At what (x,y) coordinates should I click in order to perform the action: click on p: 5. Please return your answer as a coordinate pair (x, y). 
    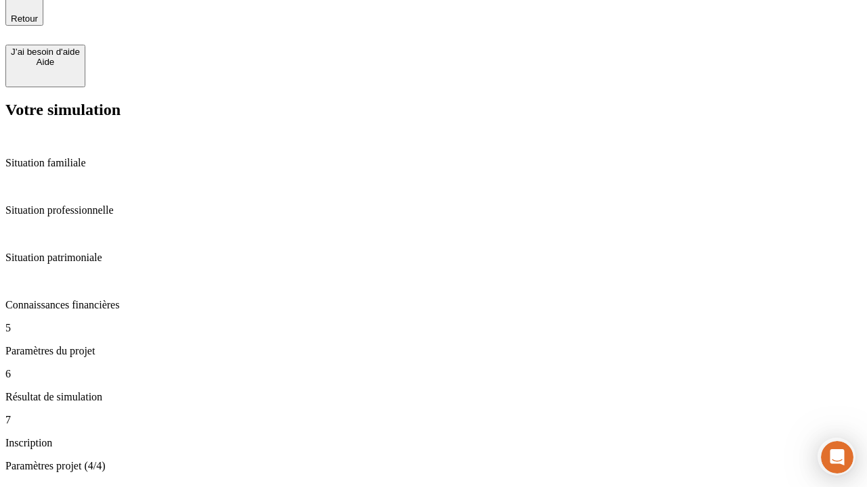
    Looking at the image, I should click on (433, 328).